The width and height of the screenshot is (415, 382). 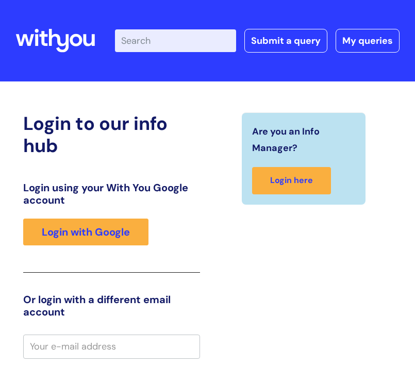 I want to click on h3: Or login with a different email account, so click(x=111, y=306).